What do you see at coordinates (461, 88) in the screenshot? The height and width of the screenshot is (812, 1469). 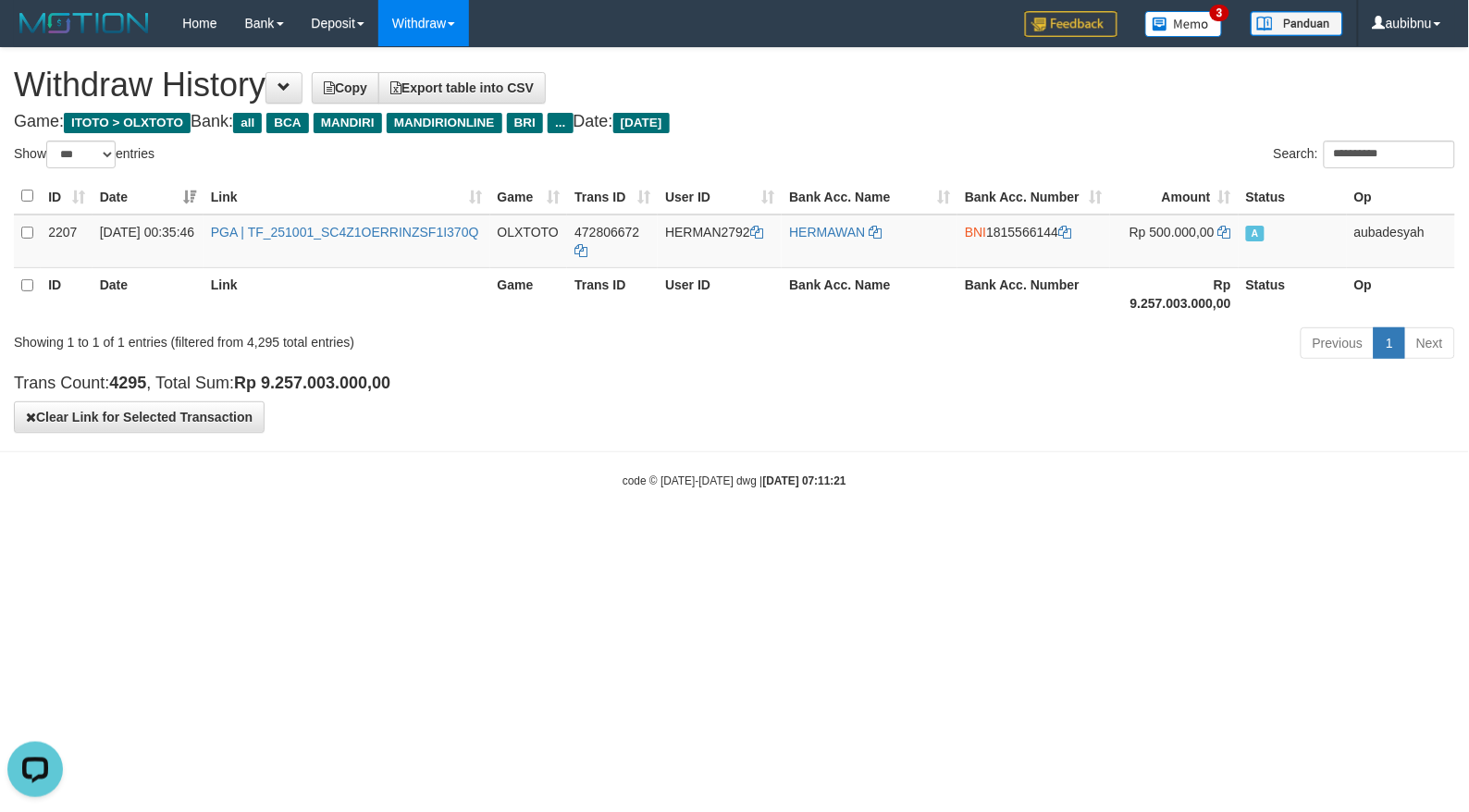 I see `span: Export table into CSV` at bounding box center [461, 88].